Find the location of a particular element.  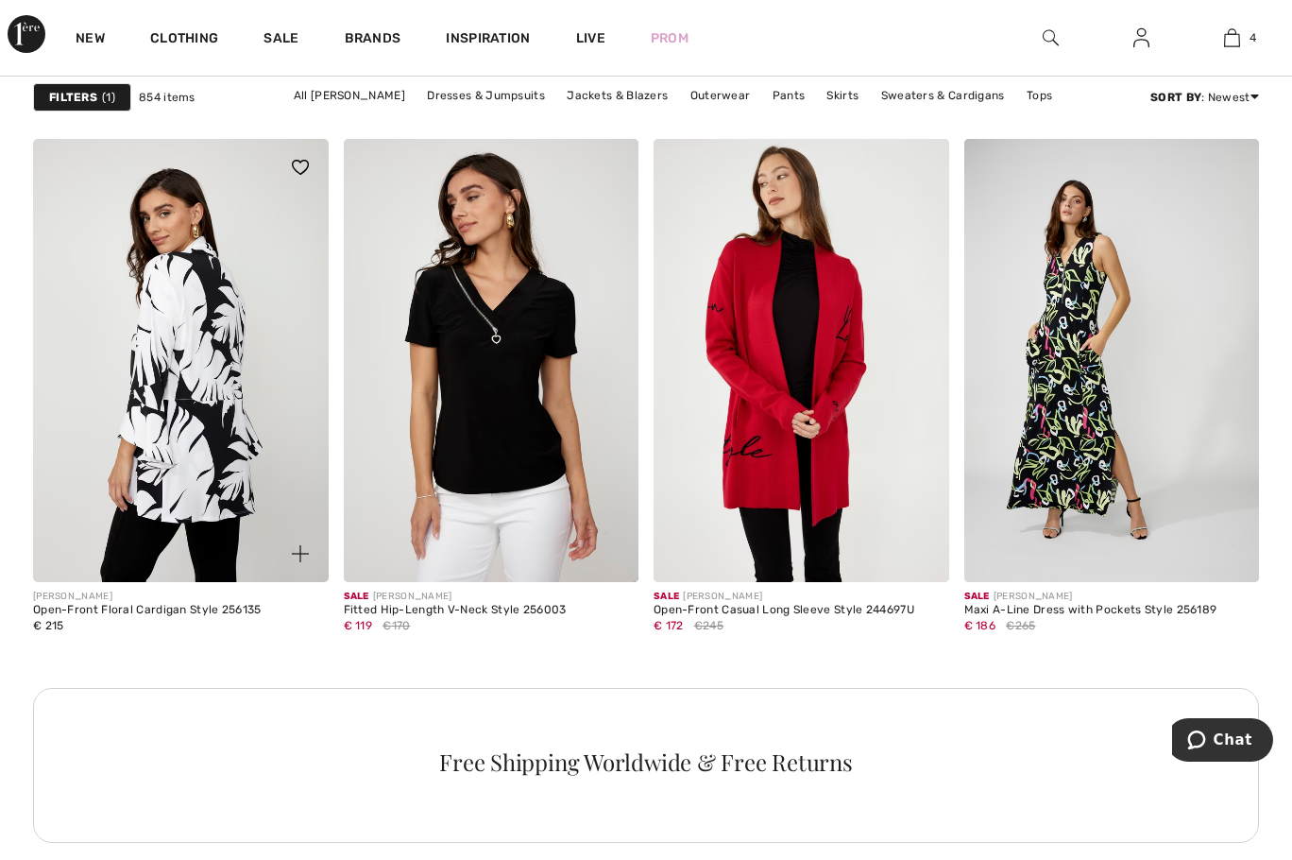

a: Sweaters & Cardigans is located at coordinates (943, 95).